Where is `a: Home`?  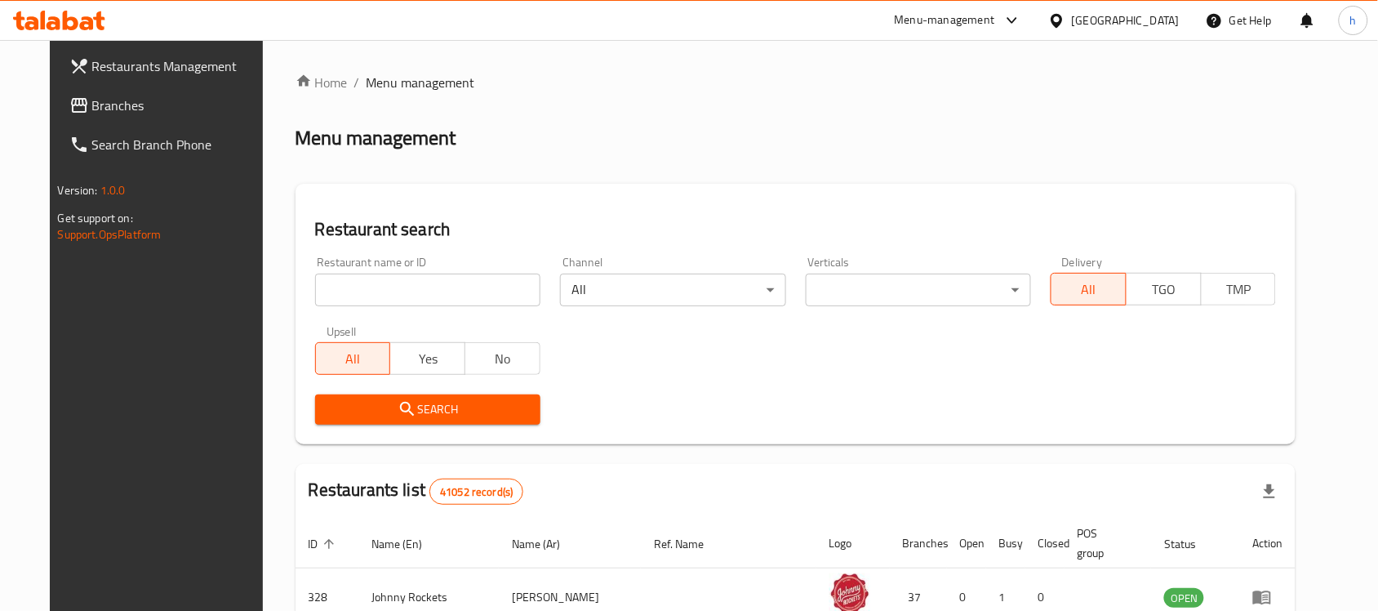
a: Home is located at coordinates (322, 82).